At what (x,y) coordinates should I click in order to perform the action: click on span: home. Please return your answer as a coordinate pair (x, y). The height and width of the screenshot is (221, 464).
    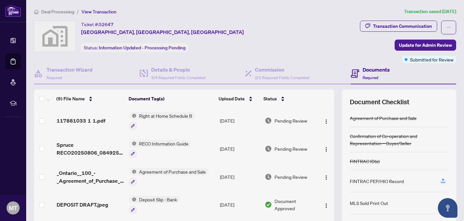
    Looking at the image, I should click on (36, 12).